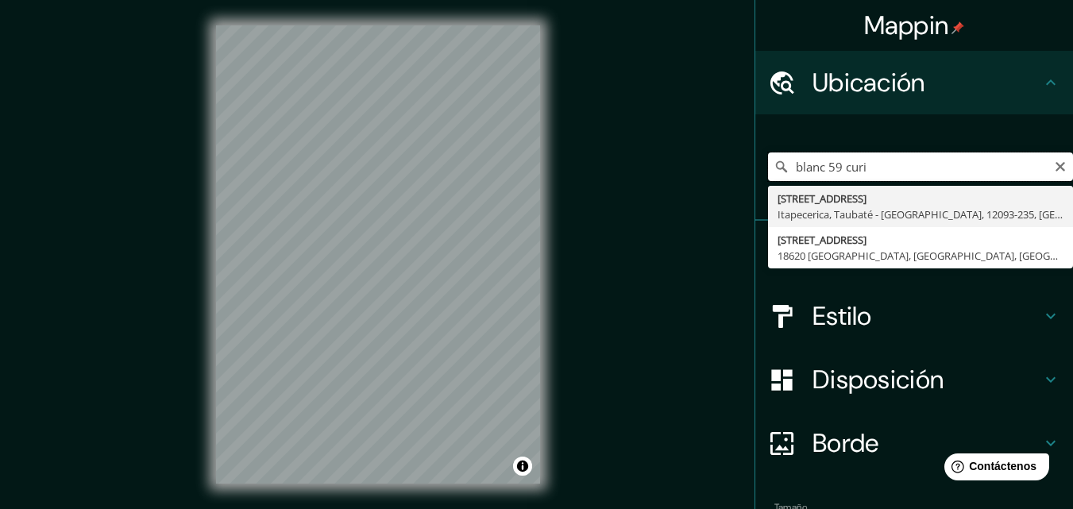  What do you see at coordinates (378, 254) in the screenshot?
I see `canvas: Mapa` at bounding box center [378, 254].